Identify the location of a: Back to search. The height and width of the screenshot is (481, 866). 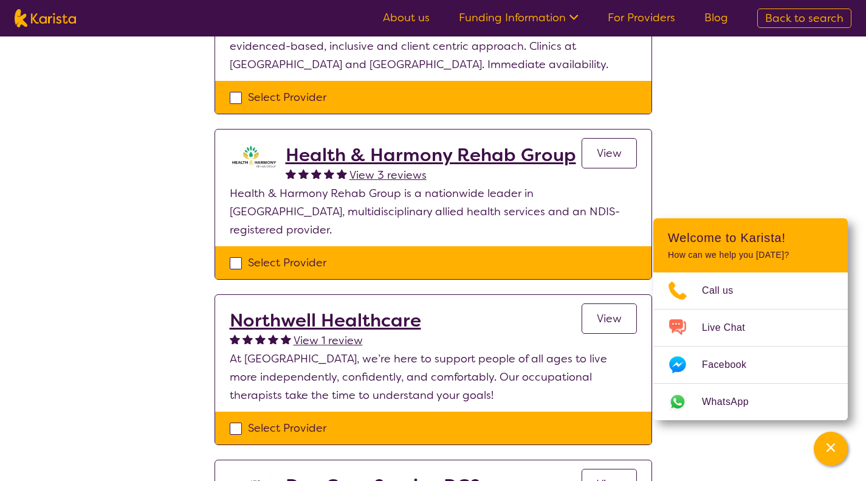
(804, 18).